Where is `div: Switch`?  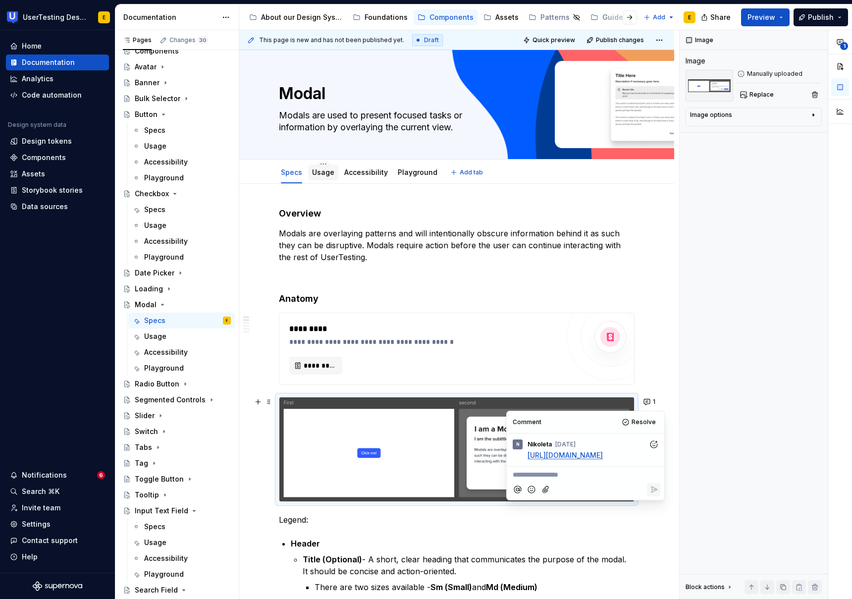 div: Switch is located at coordinates (146, 432).